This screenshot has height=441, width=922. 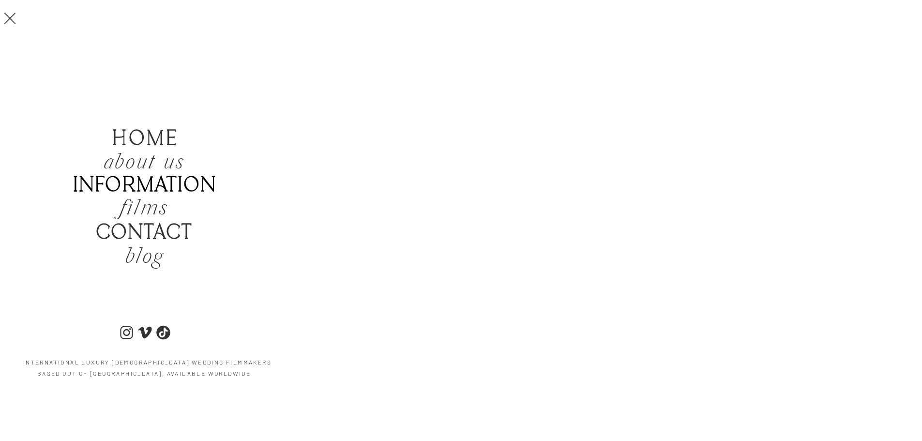 I want to click on a: Contact, so click(x=144, y=233).